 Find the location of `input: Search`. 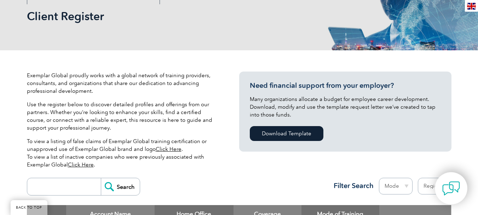

input: Search is located at coordinates (120, 186).